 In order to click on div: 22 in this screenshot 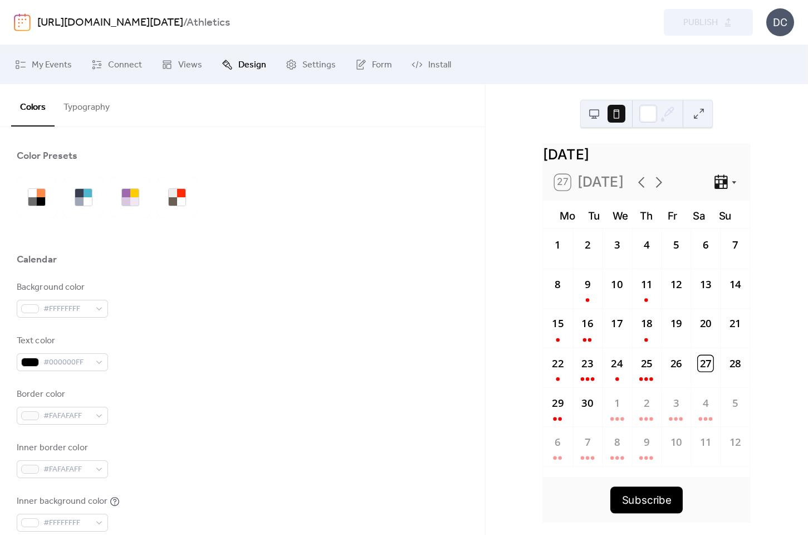, I will do `click(558, 363)`.